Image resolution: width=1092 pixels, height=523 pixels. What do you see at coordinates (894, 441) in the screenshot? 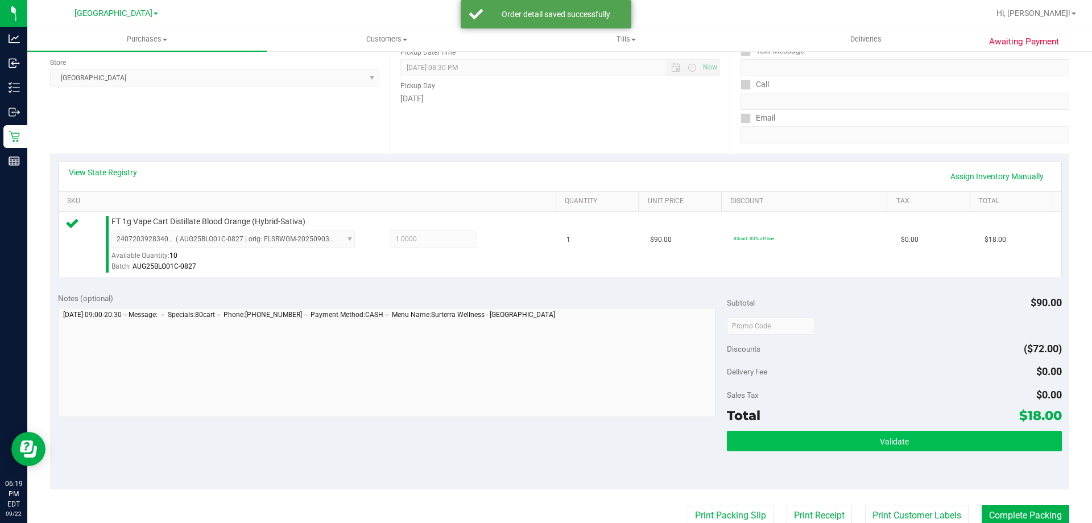
I see `button: Validate` at bounding box center [894, 441].